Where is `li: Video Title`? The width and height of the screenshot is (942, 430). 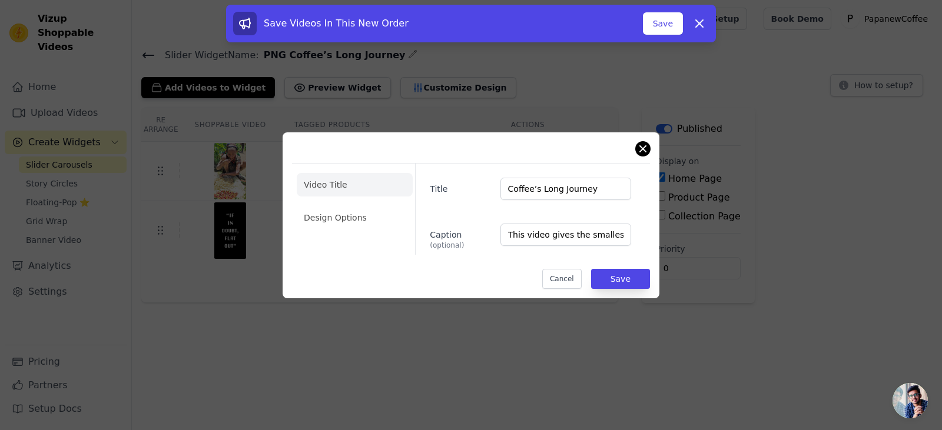 li: Video Title is located at coordinates (354, 185).